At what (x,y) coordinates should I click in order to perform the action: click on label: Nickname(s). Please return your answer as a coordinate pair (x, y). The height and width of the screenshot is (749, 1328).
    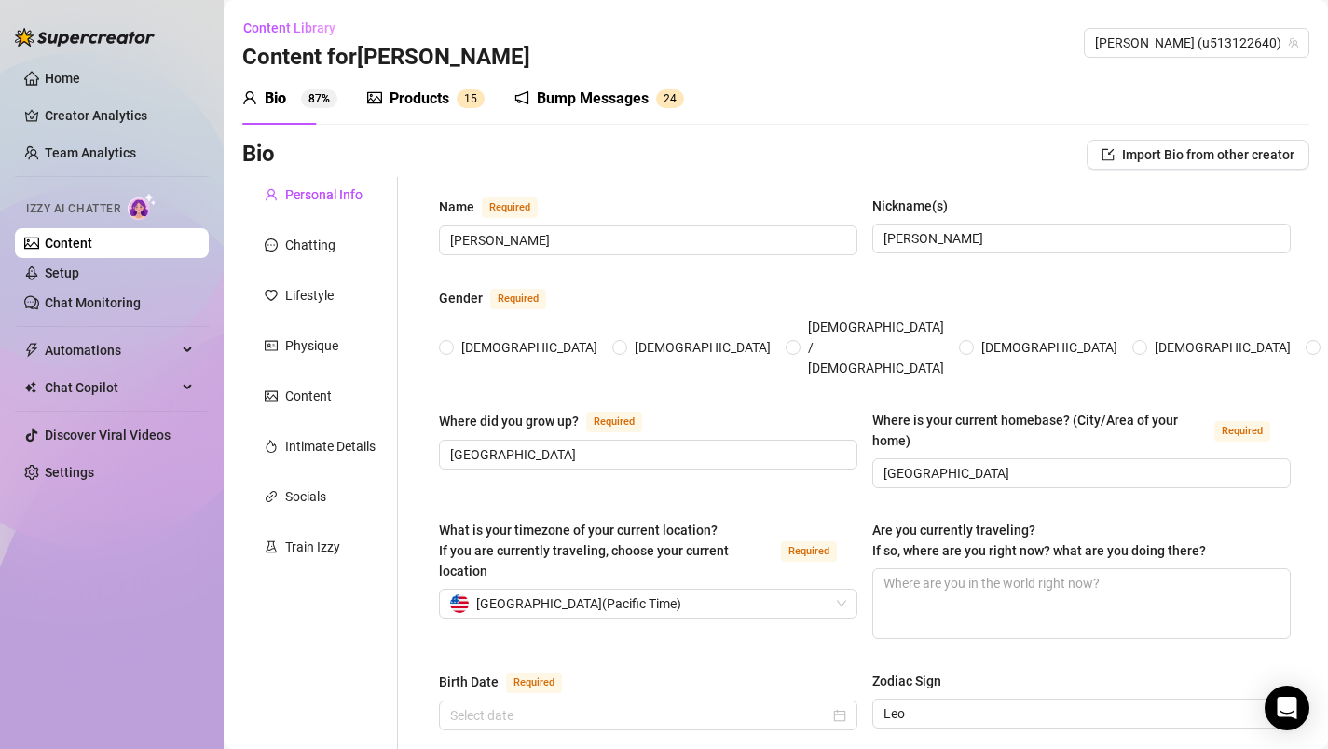
    Looking at the image, I should click on (916, 206).